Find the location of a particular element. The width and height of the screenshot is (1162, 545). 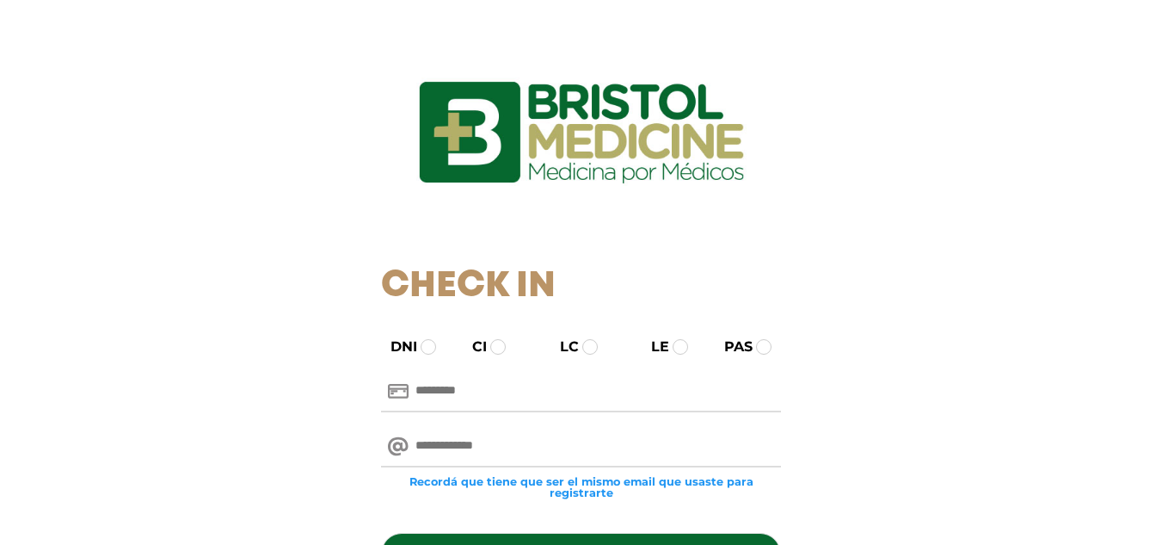

label: CI is located at coordinates (471, 347).